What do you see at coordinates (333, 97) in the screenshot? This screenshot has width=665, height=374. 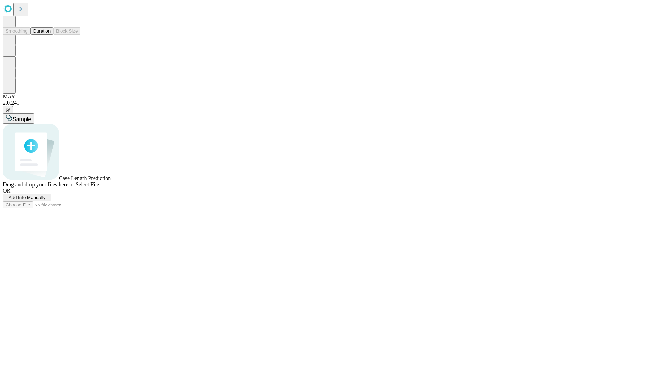 I see `div: MAY` at bounding box center [333, 97].